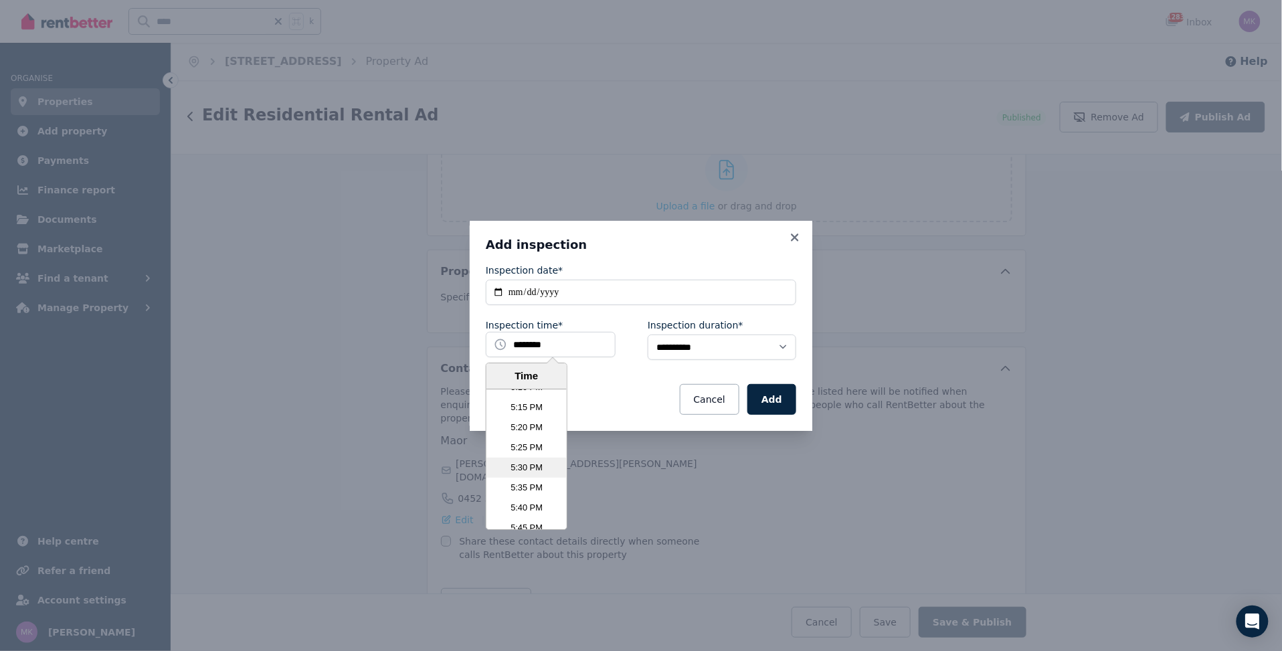  What do you see at coordinates (1253, 622) in the screenshot?
I see `div: Open Intercom Messenger` at bounding box center [1253, 622].